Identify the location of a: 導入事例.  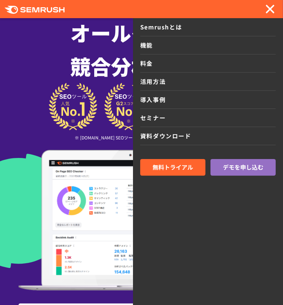
(208, 100).